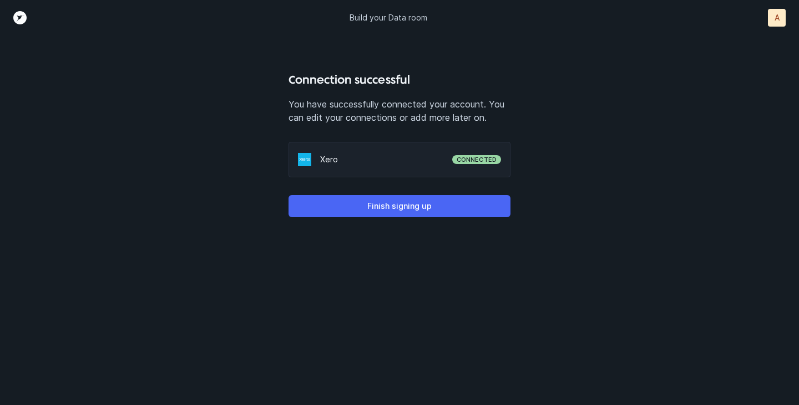  What do you see at coordinates (399, 111) in the screenshot?
I see `p: You have successfully connected your account. You can edit your connections or add more later on.` at bounding box center [399, 111].